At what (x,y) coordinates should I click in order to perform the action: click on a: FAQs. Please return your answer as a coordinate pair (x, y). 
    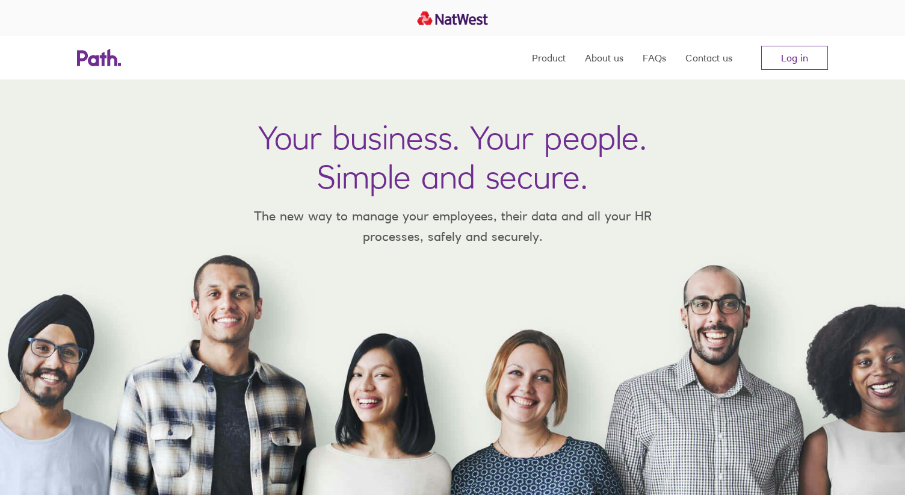
    Looking at the image, I should click on (654, 58).